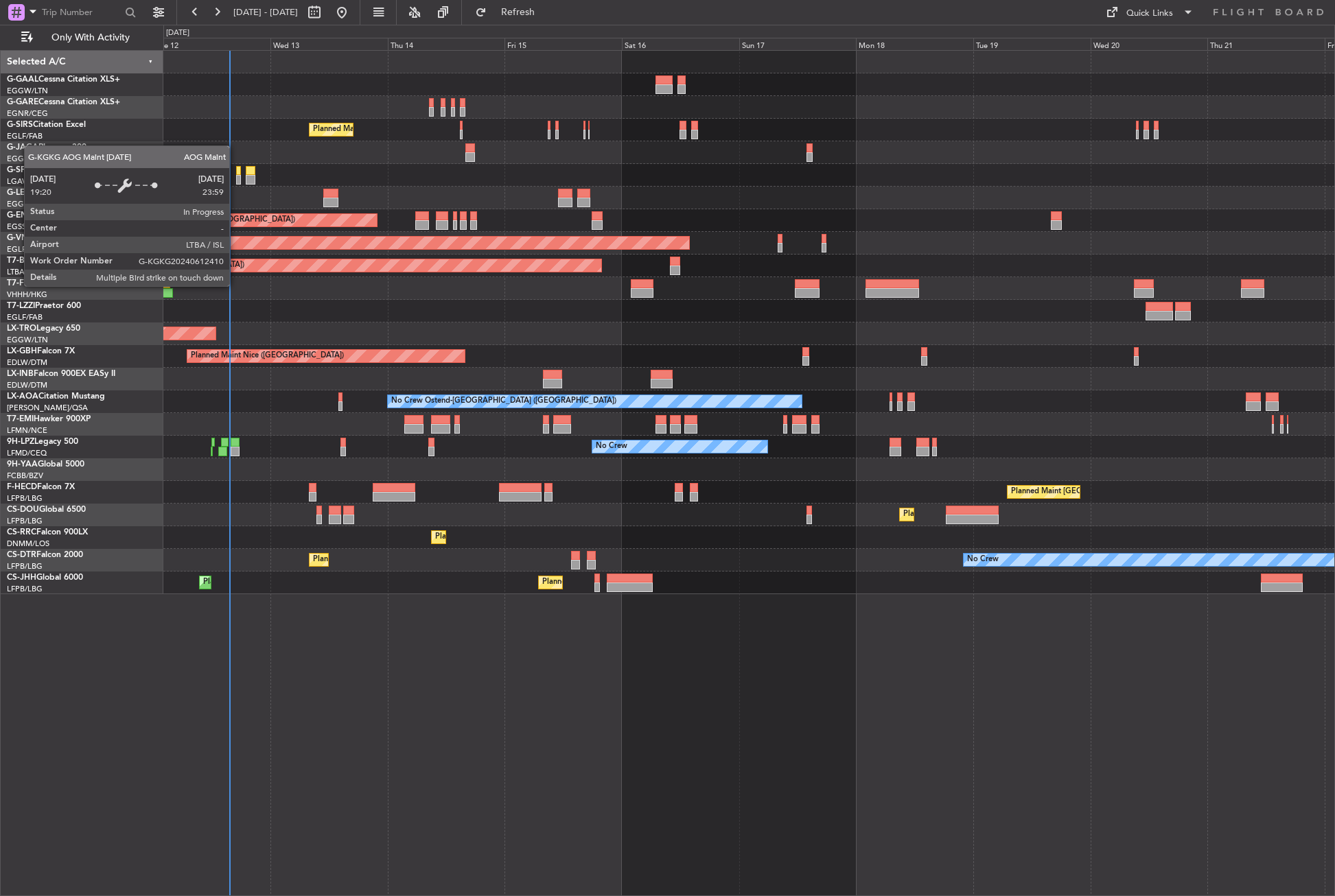 This screenshot has height=896, width=1335. I want to click on a: G-VNORChallenger 650, so click(52, 238).